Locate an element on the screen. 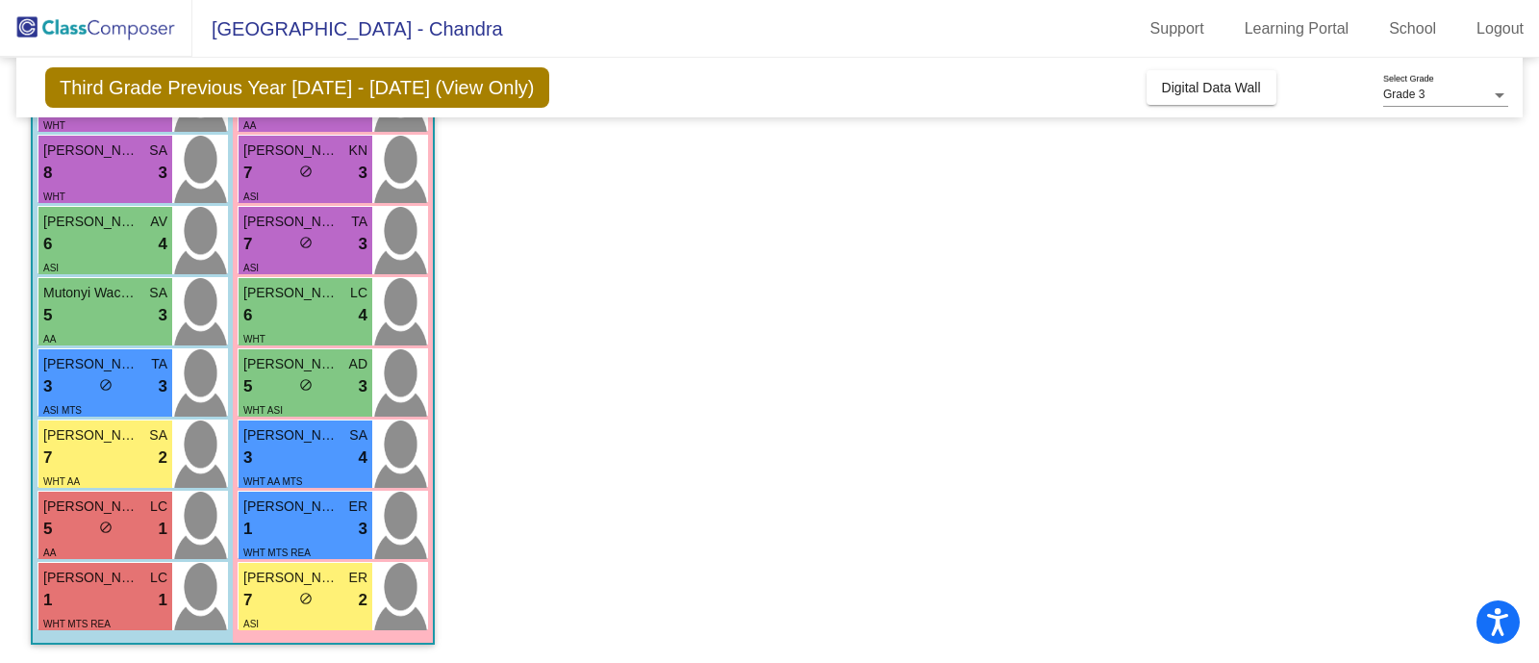 The width and height of the screenshot is (1539, 663). a: Support is located at coordinates (1177, 29).